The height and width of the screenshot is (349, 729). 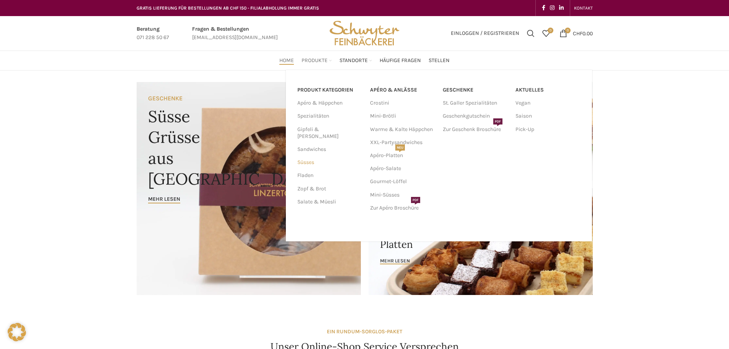 I want to click on a: Site logo, so click(x=364, y=33).